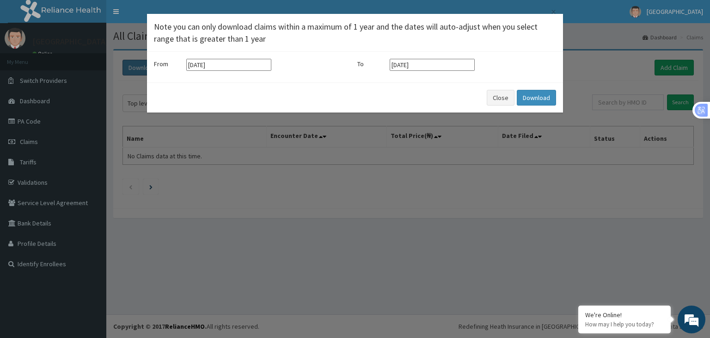  Describe the element at coordinates (90, 249) in the screenshot. I see `textarea: Type your message and hit 'Enter'` at that location.